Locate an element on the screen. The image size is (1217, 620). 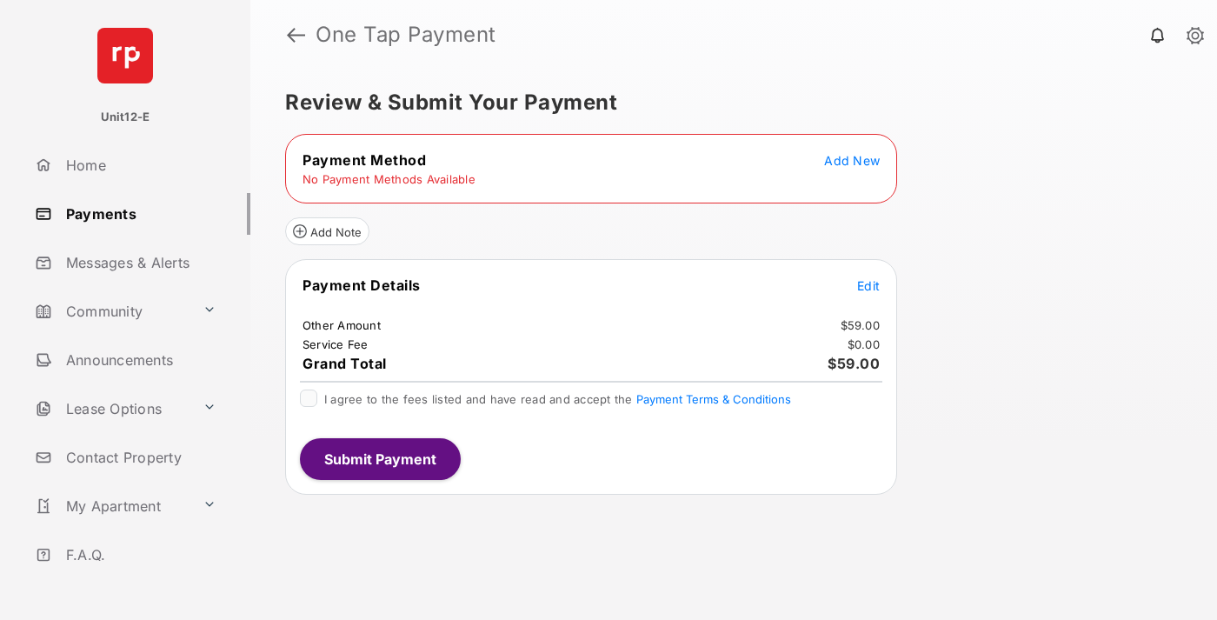
a: Payments is located at coordinates (139, 214).